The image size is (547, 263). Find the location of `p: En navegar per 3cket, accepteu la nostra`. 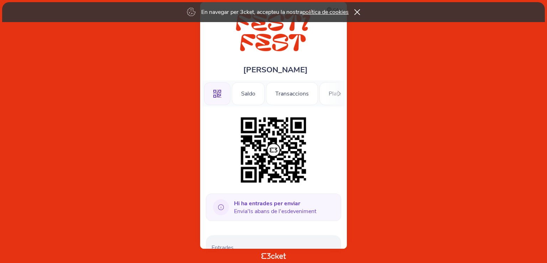

p: En navegar per 3cket, accepteu la nostra is located at coordinates (275, 12).